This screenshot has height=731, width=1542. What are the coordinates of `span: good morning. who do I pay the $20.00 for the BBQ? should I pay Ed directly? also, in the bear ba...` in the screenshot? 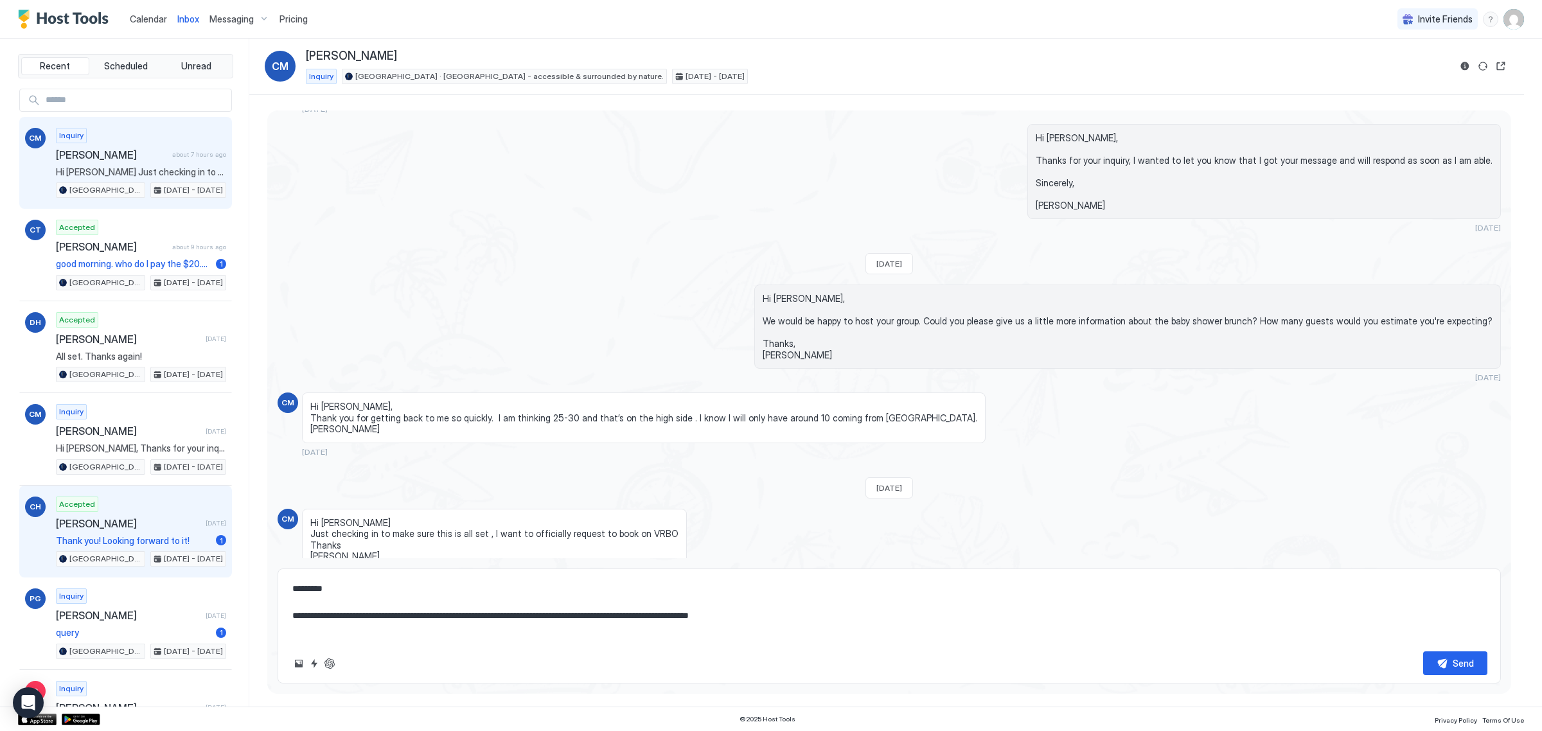 It's located at (133, 264).